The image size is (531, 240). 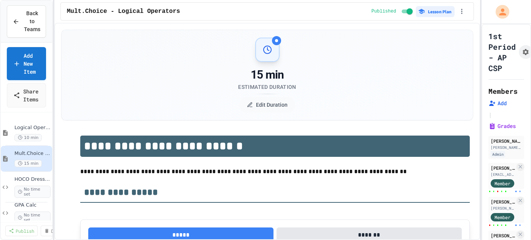 I want to click on span: HOCO Dress Up, so click(x=32, y=180).